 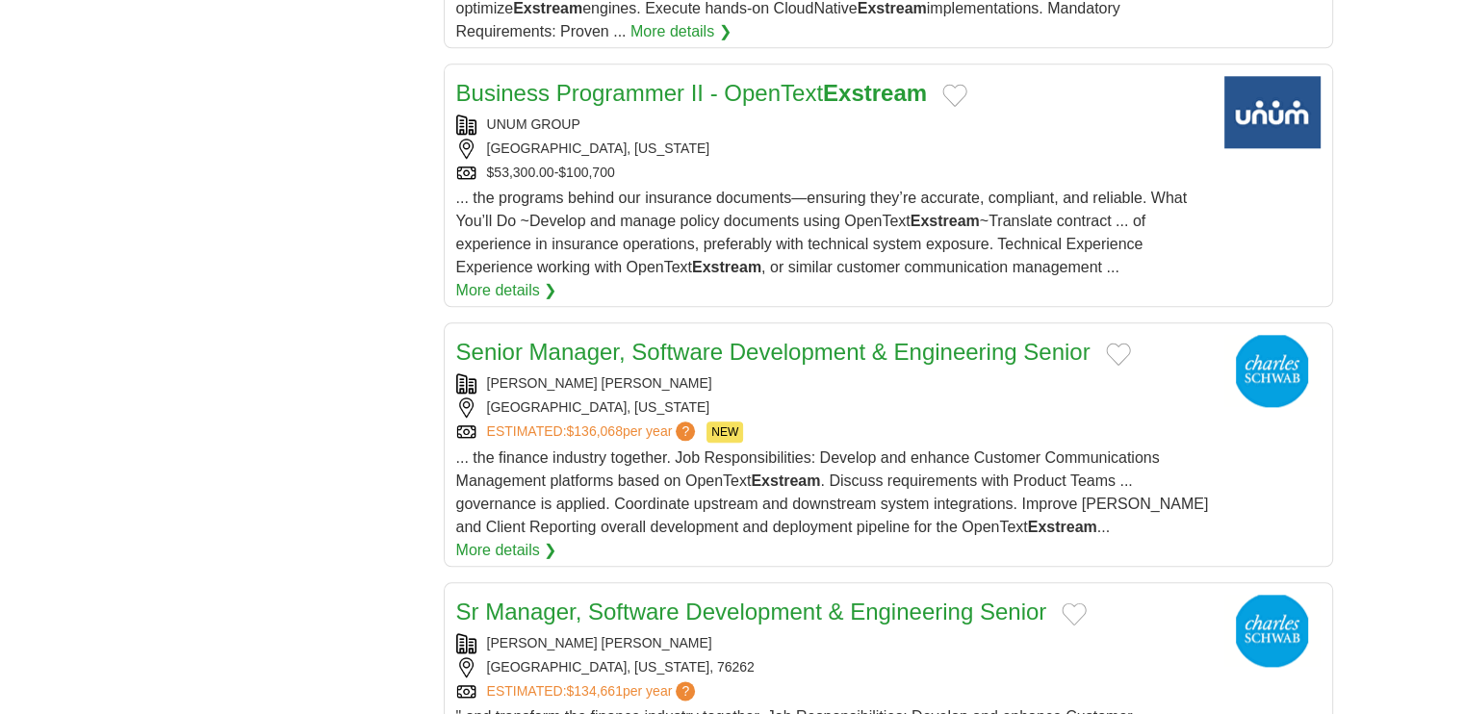 What do you see at coordinates (822, 232) in the screenshot?
I see `span: ... the programs behind our insurance documents—ensuring they’re accurate, compliant, and reliabl...` at bounding box center [822, 232].